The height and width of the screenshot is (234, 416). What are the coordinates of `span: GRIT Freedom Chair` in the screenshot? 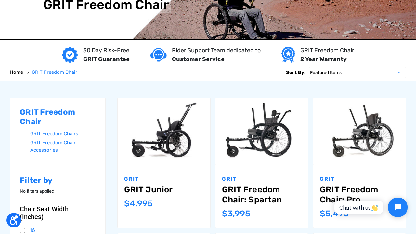 It's located at (55, 72).